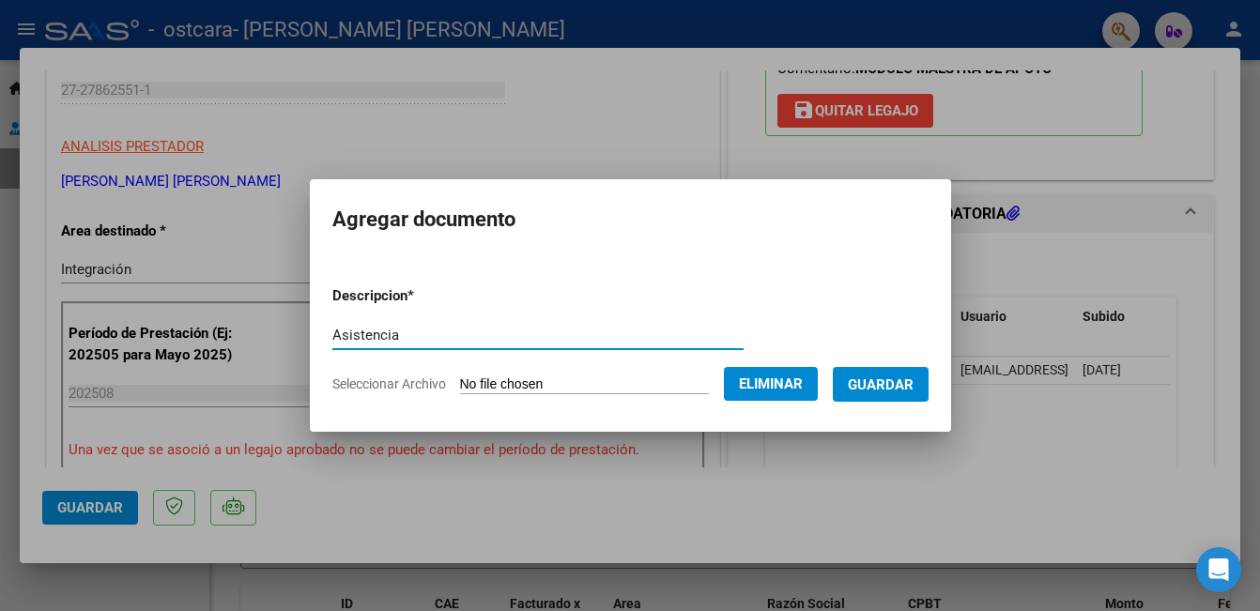 The image size is (1260, 611). I want to click on span: Guardar, so click(880, 385).